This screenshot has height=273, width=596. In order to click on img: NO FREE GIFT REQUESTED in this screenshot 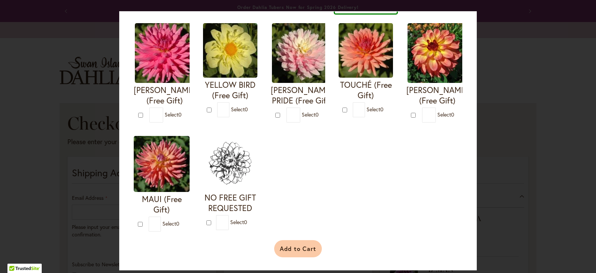, I will do `click(230, 163)`.